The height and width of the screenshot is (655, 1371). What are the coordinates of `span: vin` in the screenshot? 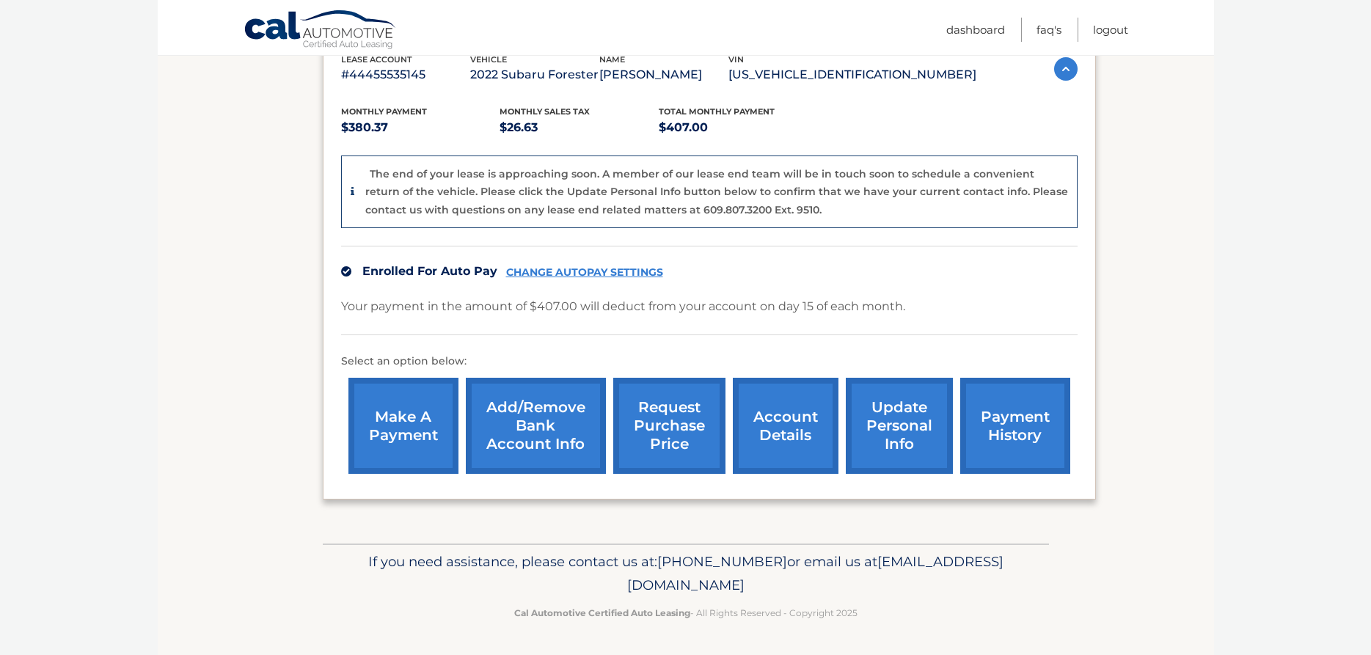 It's located at (736, 59).